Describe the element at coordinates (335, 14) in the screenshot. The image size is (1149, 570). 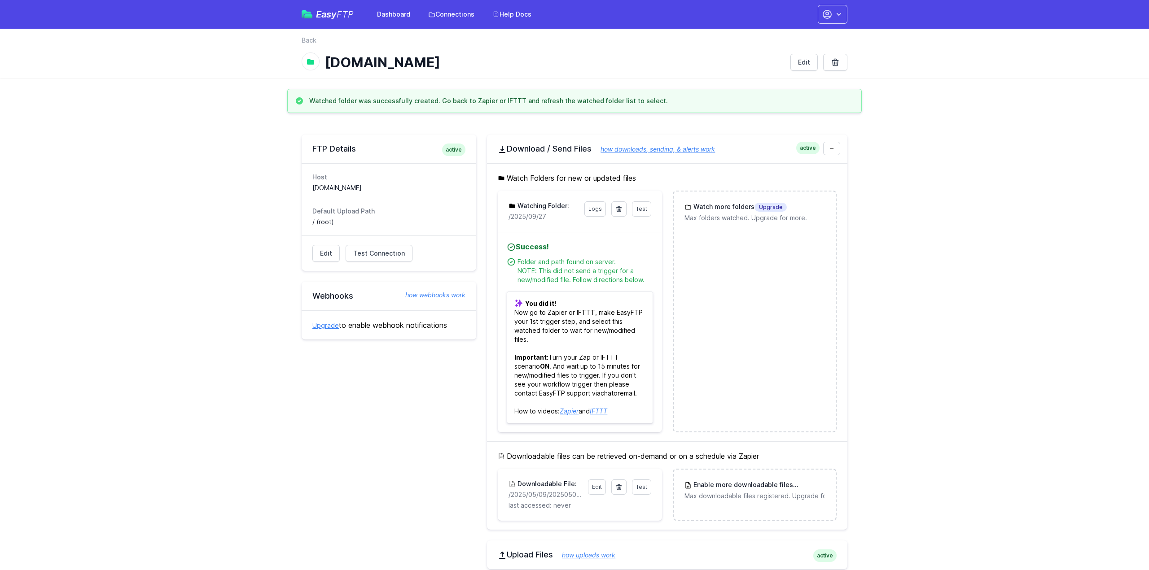
I see `span: Easy` at that location.